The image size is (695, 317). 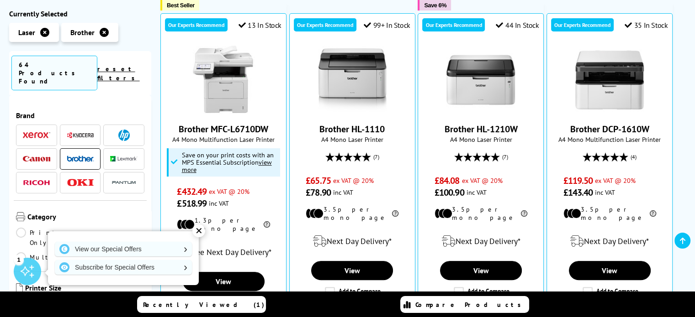 I want to click on img: Brother HL-1110, so click(x=352, y=80).